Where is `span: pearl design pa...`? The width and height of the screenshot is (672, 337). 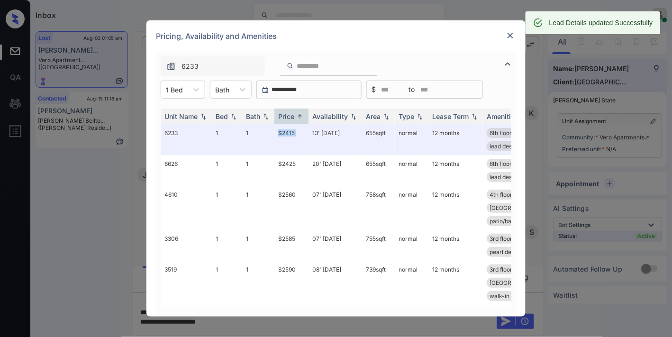
span: pearl design pa... is located at coordinates (512, 252).